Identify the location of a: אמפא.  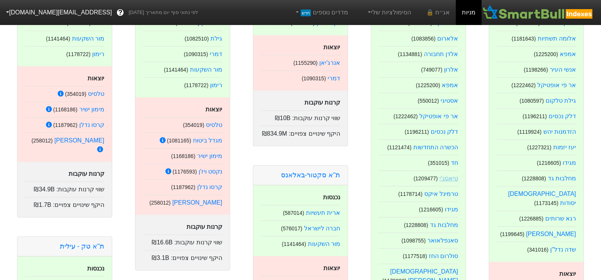
(450, 85).